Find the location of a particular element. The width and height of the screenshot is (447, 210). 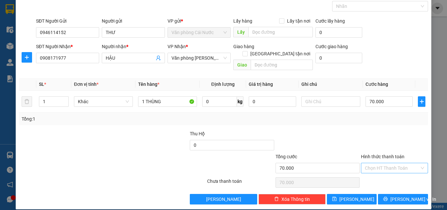

th: Ghi chú is located at coordinates (331, 84).